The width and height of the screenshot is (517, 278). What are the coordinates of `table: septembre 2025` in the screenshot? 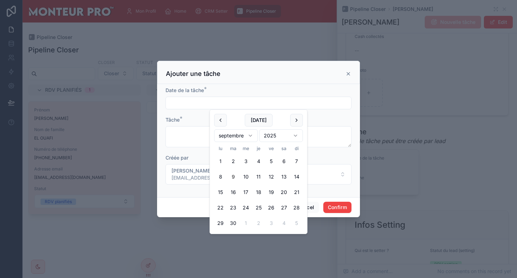 It's located at (258, 187).